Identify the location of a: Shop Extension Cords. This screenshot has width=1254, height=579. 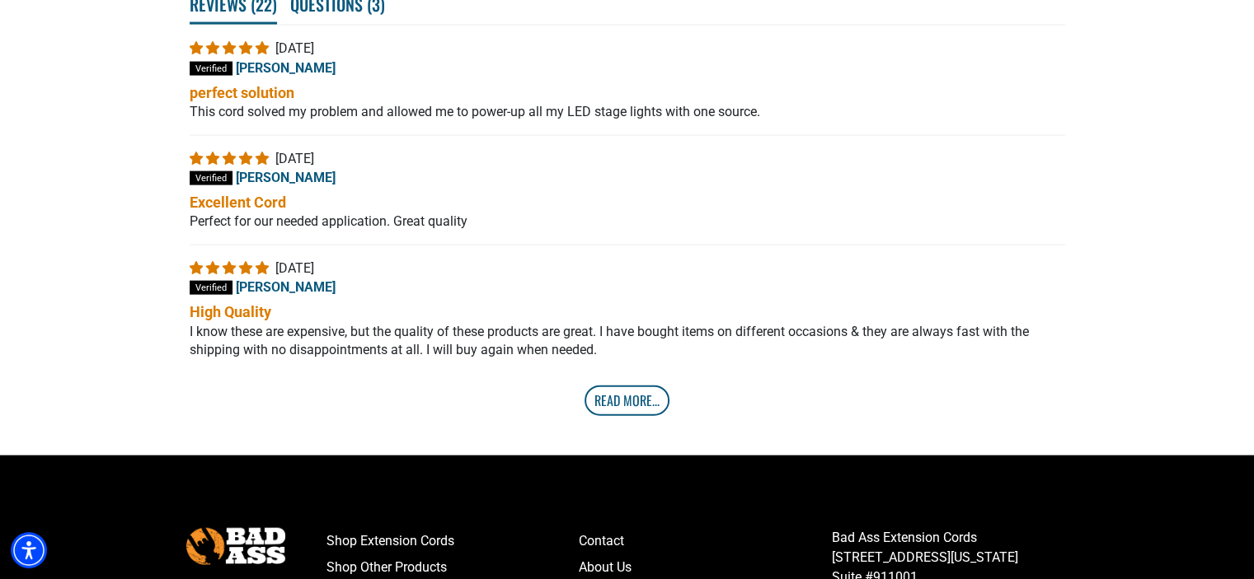
(453, 542).